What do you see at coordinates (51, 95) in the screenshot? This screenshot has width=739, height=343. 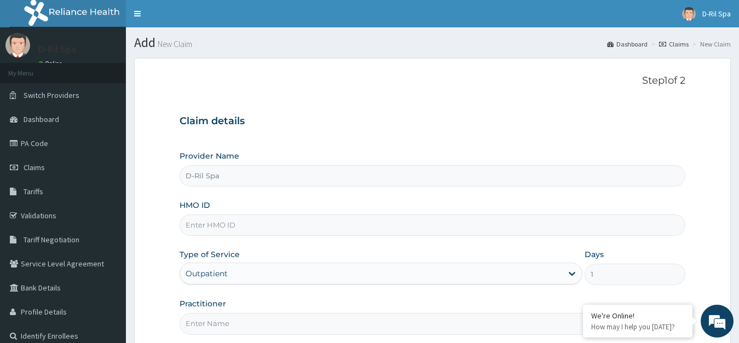 I see `span: Switch Providers` at bounding box center [51, 95].